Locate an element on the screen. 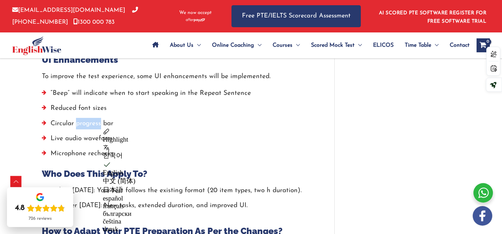  img: white-facebook.png is located at coordinates (483, 216).